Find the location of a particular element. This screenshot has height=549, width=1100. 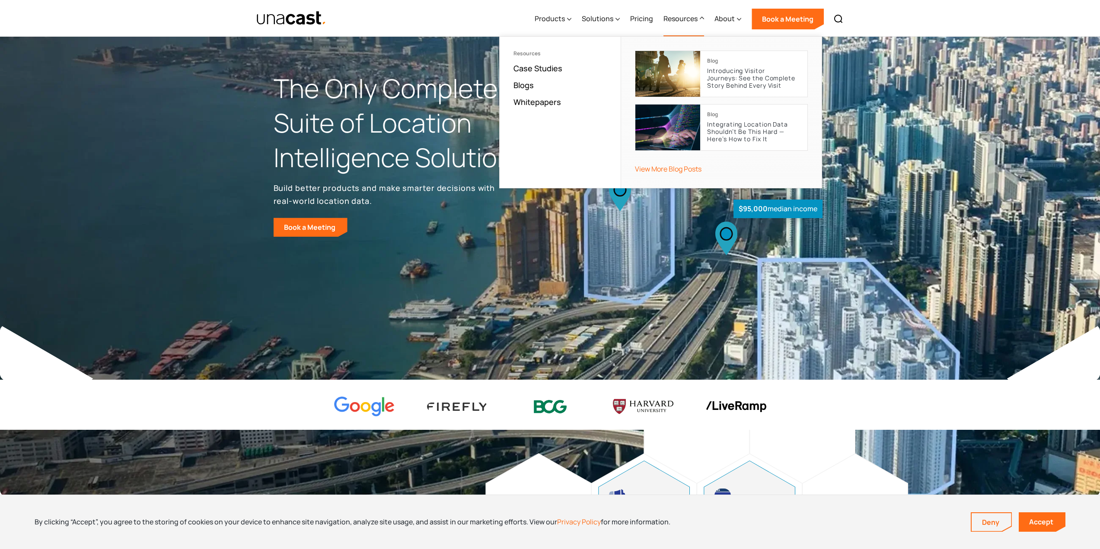

h1: The Only Complete Suite of Location Intelligence Solutions is located at coordinates (412, 123).